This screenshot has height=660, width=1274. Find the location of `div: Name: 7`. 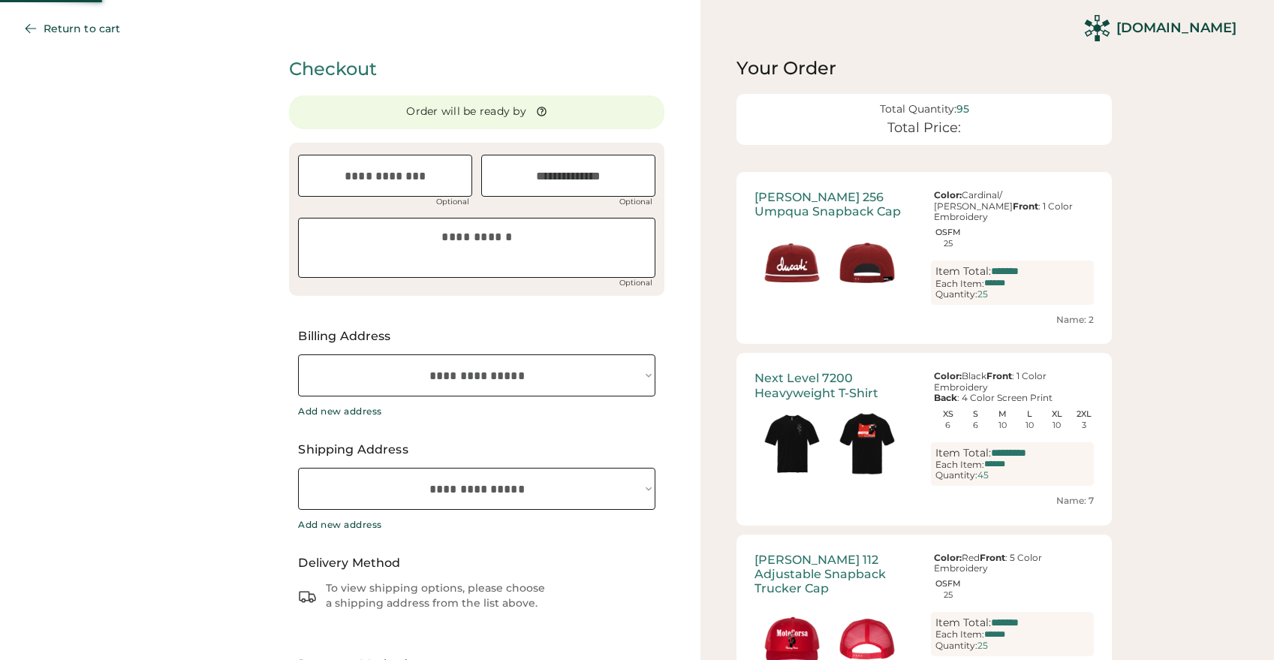

div: Name: 7 is located at coordinates (924, 501).